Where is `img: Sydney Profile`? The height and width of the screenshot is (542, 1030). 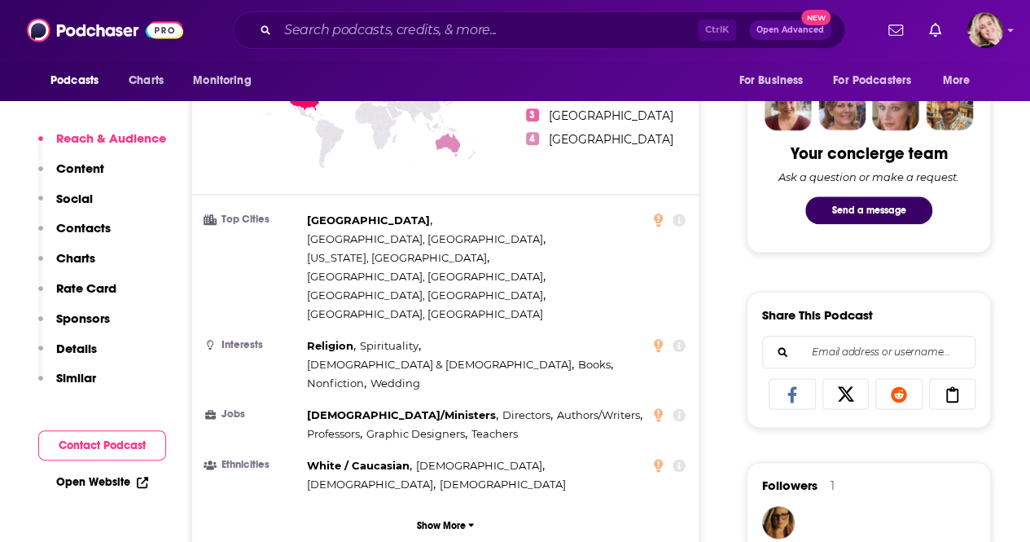 img: Sydney Profile is located at coordinates (789, 107).